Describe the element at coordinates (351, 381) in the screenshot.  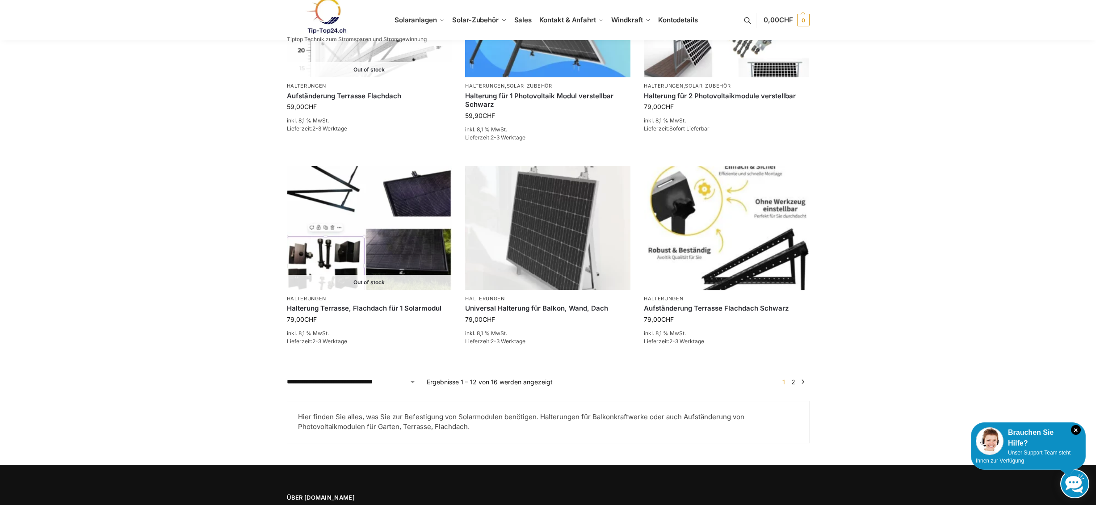
I see `select: Shop-Reihenfolge` at that location.